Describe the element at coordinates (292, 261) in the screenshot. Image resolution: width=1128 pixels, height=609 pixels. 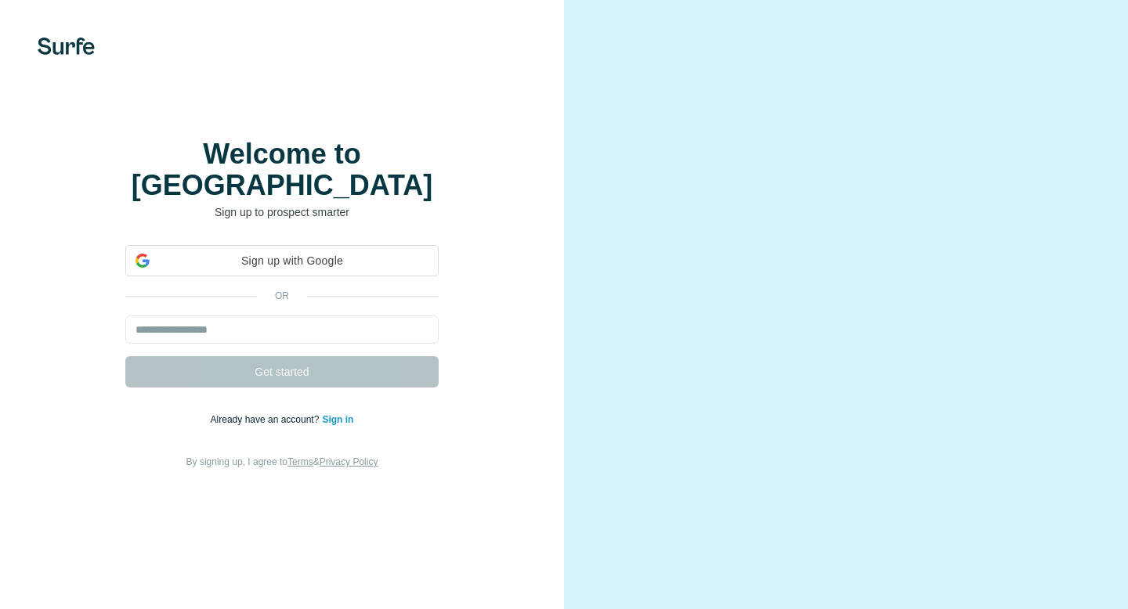
I see `span: Sign up with Google` at that location.